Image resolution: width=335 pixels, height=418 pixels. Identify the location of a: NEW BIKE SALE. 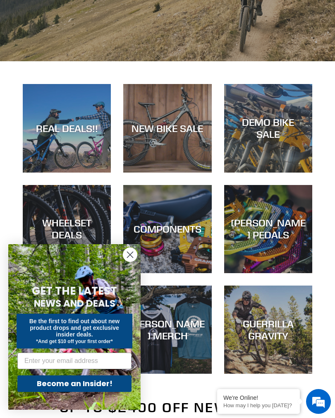
(167, 128).